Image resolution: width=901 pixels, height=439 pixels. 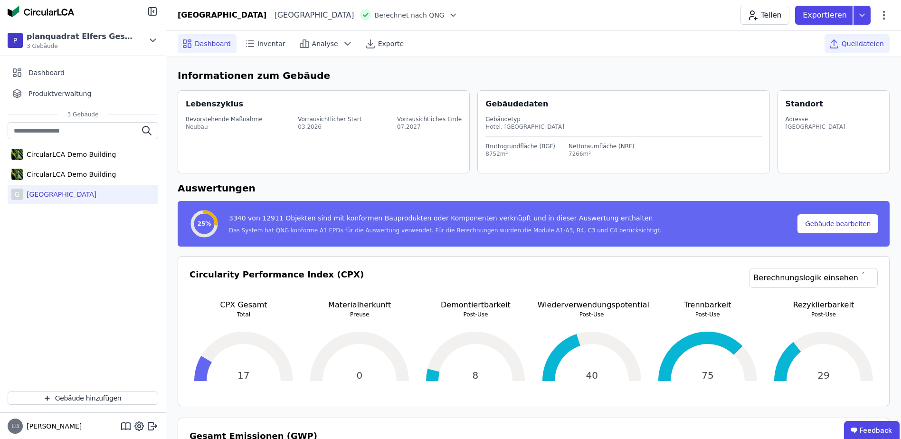 What do you see at coordinates (81, 37) in the screenshot?
I see `div: planquadrat Elfers Geskes Krämer GmbH` at bounding box center [81, 37].